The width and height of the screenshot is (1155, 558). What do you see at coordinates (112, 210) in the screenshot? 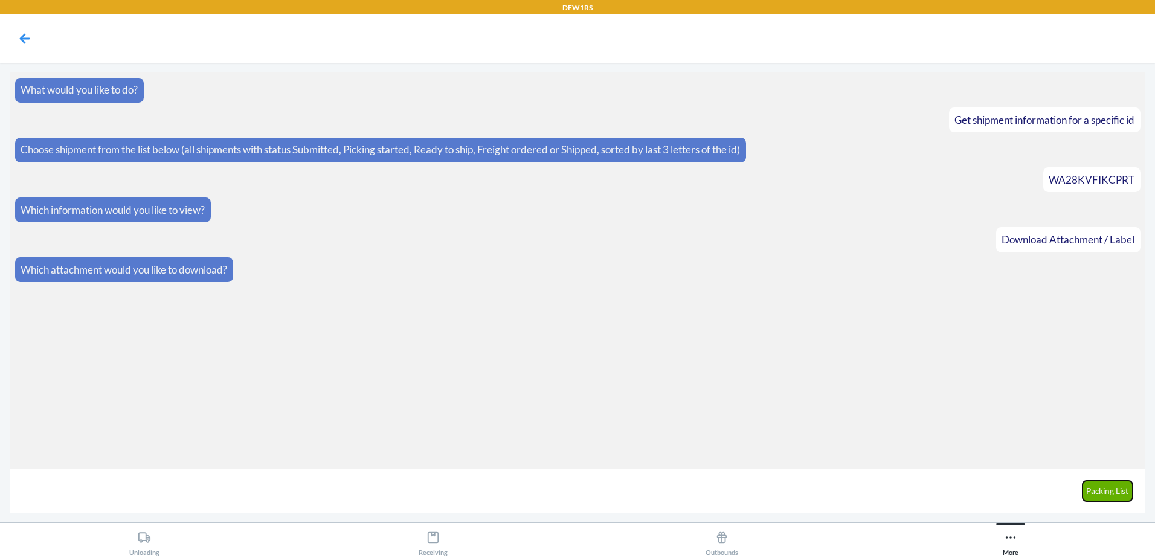
I see `p: Which information would you like to view?` at bounding box center [112, 210].